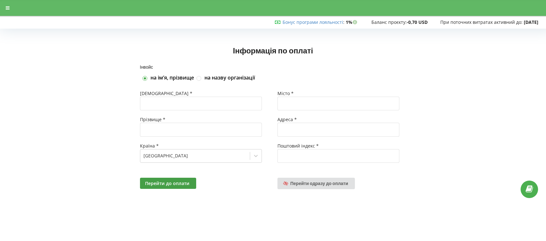 Image resolution: width=546 pixels, height=241 pixels. Describe the element at coordinates (316, 183) in the screenshot. I see `a: Перейти одразу до оплати` at that location.